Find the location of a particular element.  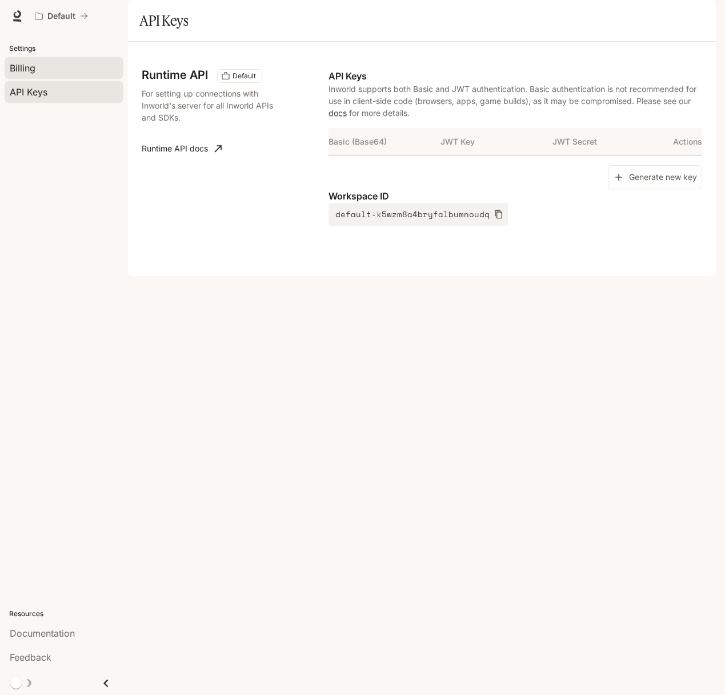

p: Default is located at coordinates (61, 16).